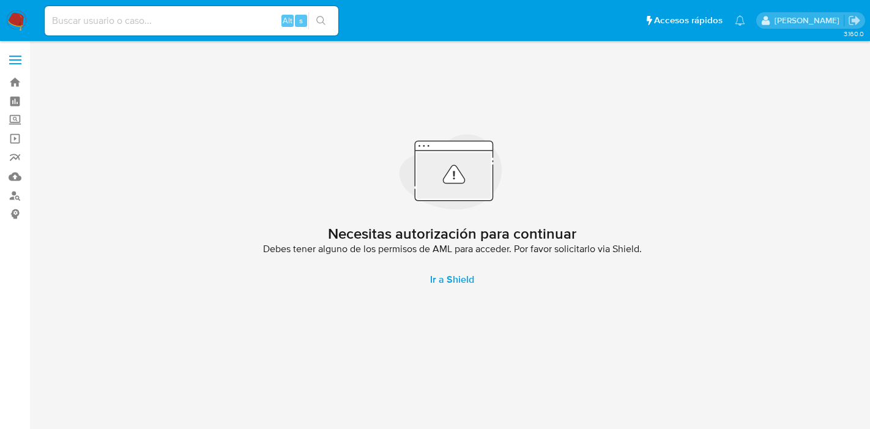 The height and width of the screenshot is (429, 870). I want to click on h2: Necesitas autorización para continuar, so click(452, 234).